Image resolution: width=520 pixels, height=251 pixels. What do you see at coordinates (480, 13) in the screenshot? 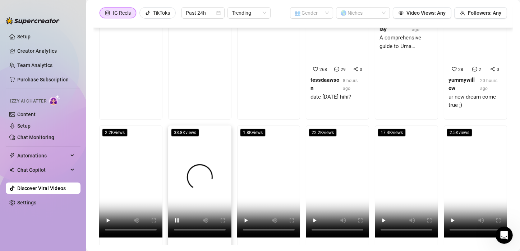
I see `button: Followers: Any` at bounding box center [480, 13].